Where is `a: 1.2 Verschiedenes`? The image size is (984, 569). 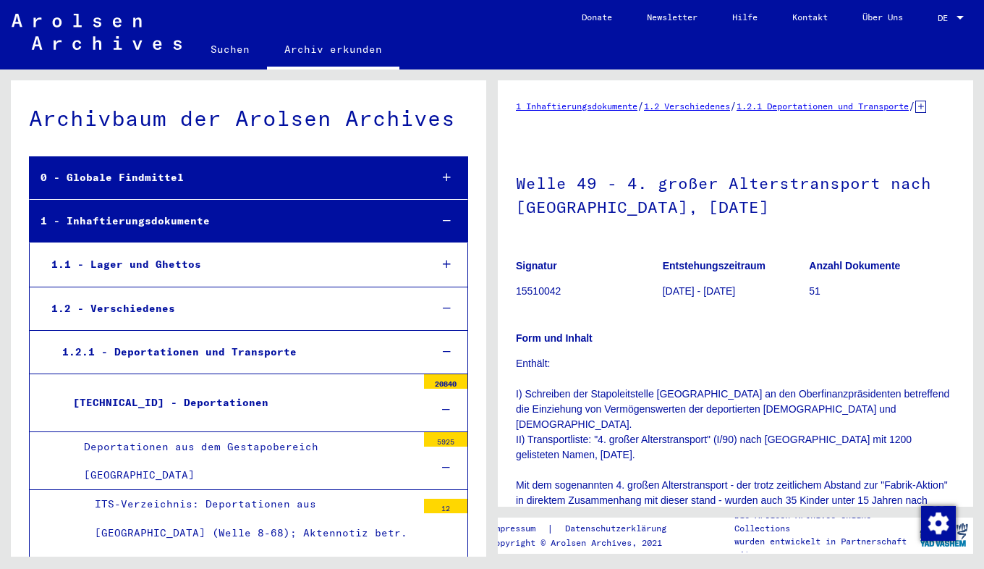 a: 1.2 Verschiedenes is located at coordinates (687, 106).